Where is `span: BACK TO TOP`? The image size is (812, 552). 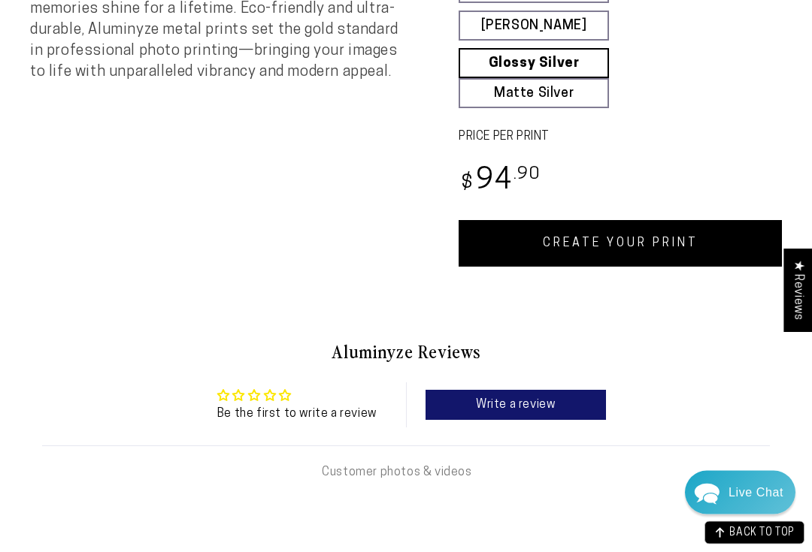 span: BACK TO TOP is located at coordinates (761, 534).